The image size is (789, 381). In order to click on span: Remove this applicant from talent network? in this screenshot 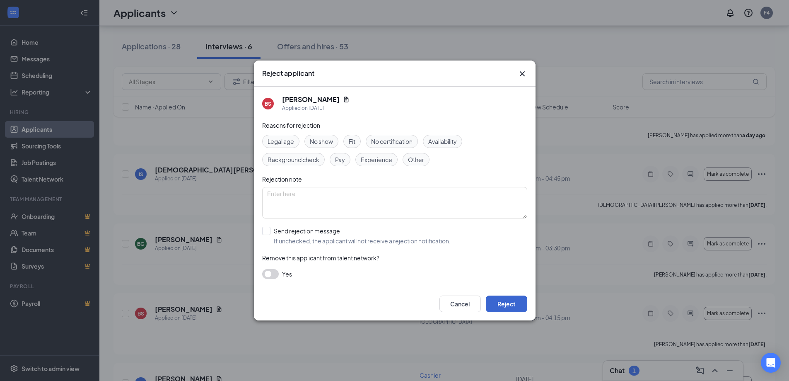, I will do `click(321, 258)`.